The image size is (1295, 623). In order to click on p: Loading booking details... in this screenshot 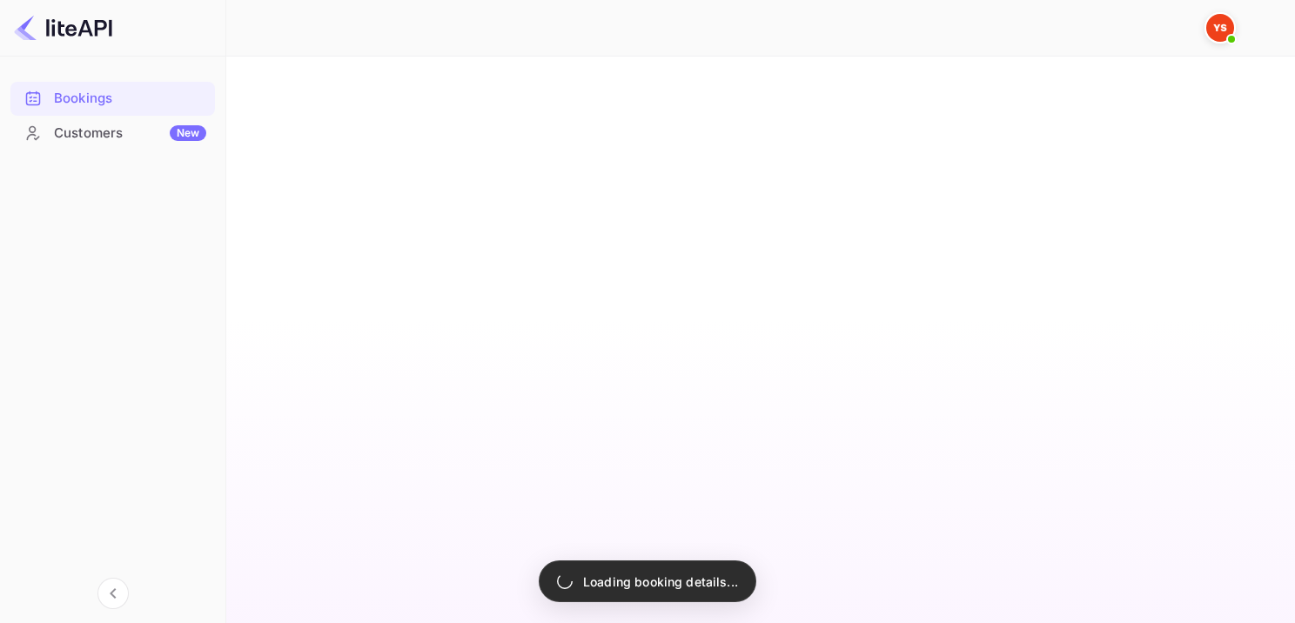, I will do `click(660, 581)`.